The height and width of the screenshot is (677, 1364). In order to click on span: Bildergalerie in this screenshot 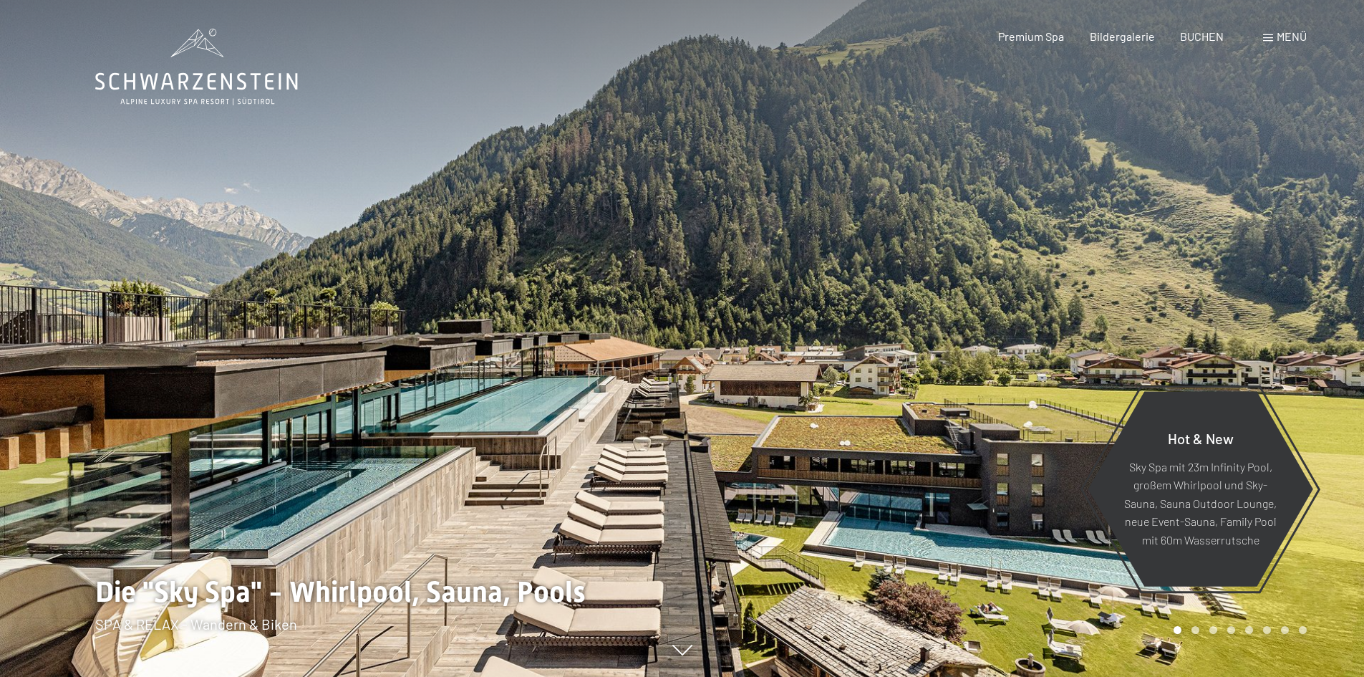, I will do `click(1122, 36)`.